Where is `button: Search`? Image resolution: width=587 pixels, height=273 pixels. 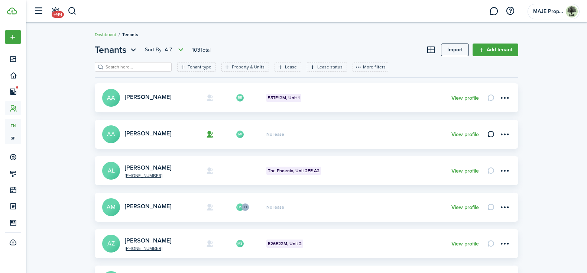
button: Search is located at coordinates (72, 11).